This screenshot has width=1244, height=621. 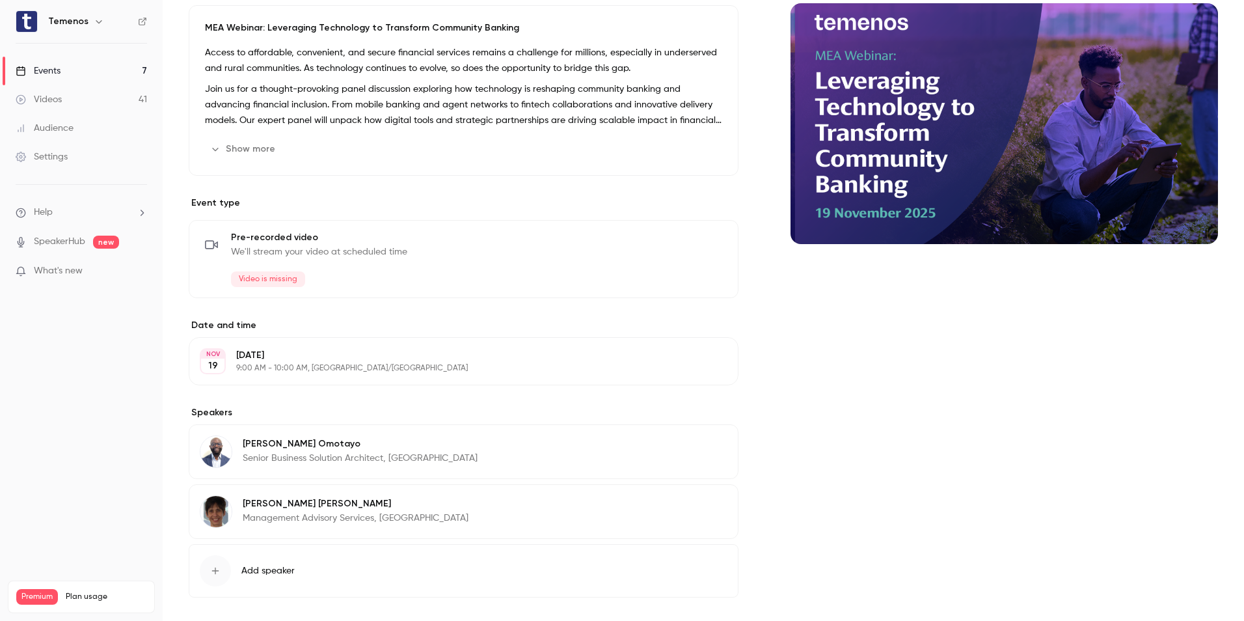 I want to click on img: Henry Omotayo, so click(x=216, y=452).